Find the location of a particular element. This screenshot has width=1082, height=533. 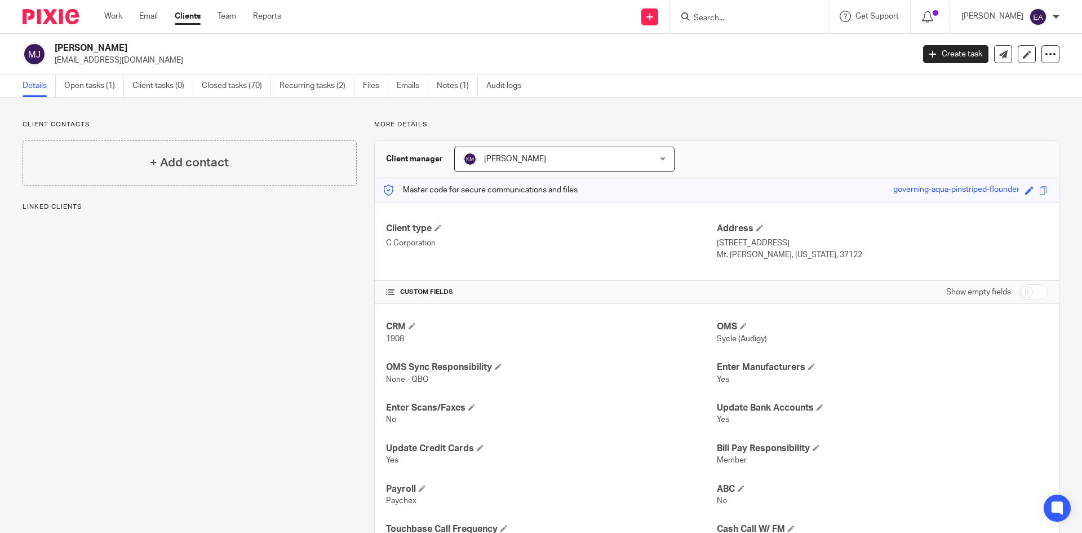

p: Master code for secure communications and files is located at coordinates (480, 190).